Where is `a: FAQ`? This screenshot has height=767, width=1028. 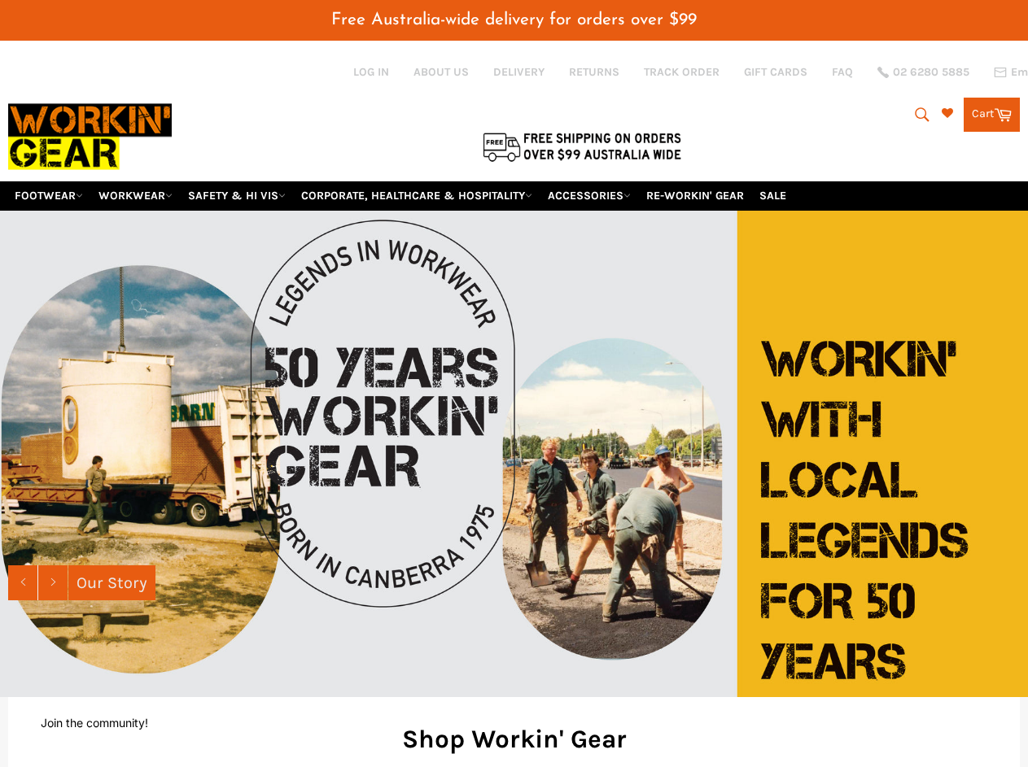 a: FAQ is located at coordinates (842, 72).